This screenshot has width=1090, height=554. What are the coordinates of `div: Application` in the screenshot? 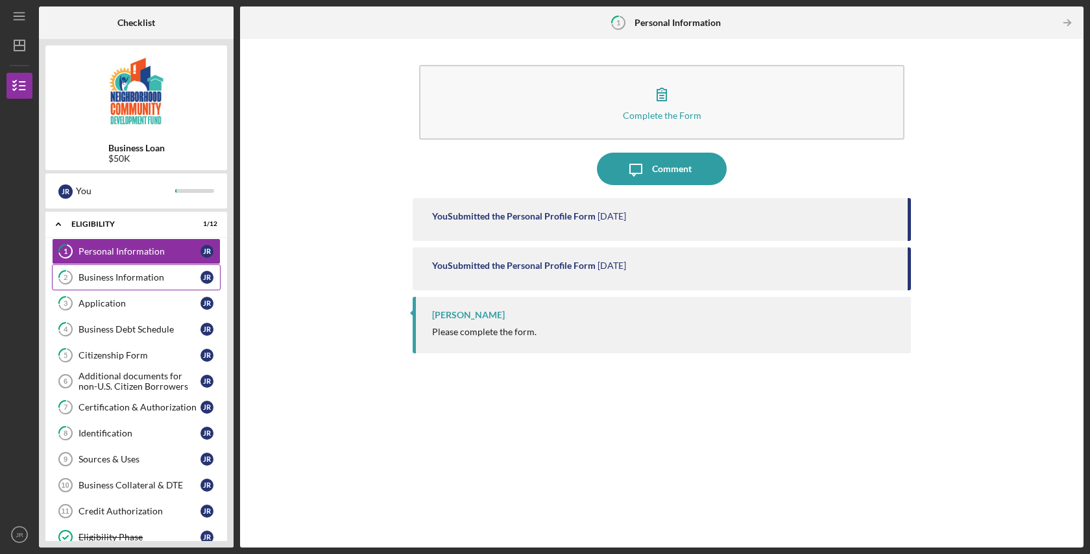 It's located at (140, 303).